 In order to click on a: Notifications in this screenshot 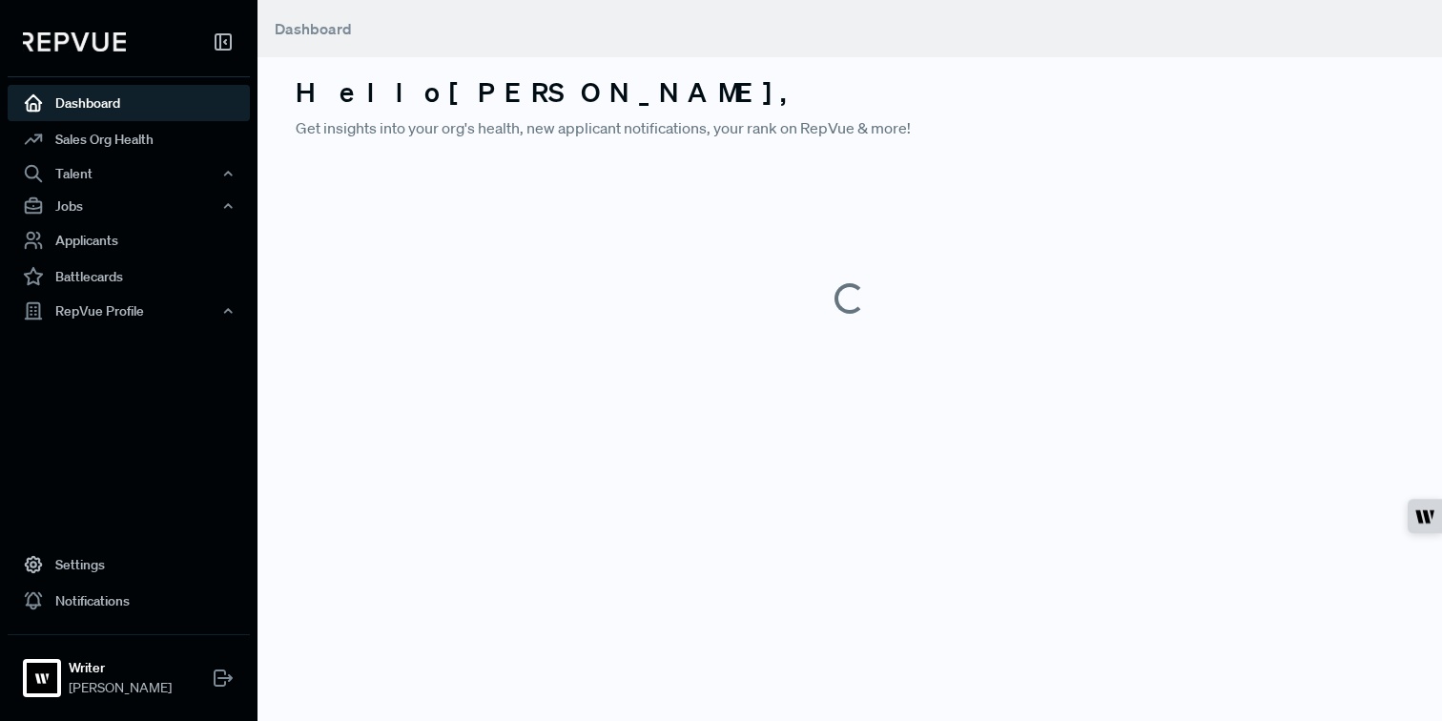, I will do `click(129, 601)`.